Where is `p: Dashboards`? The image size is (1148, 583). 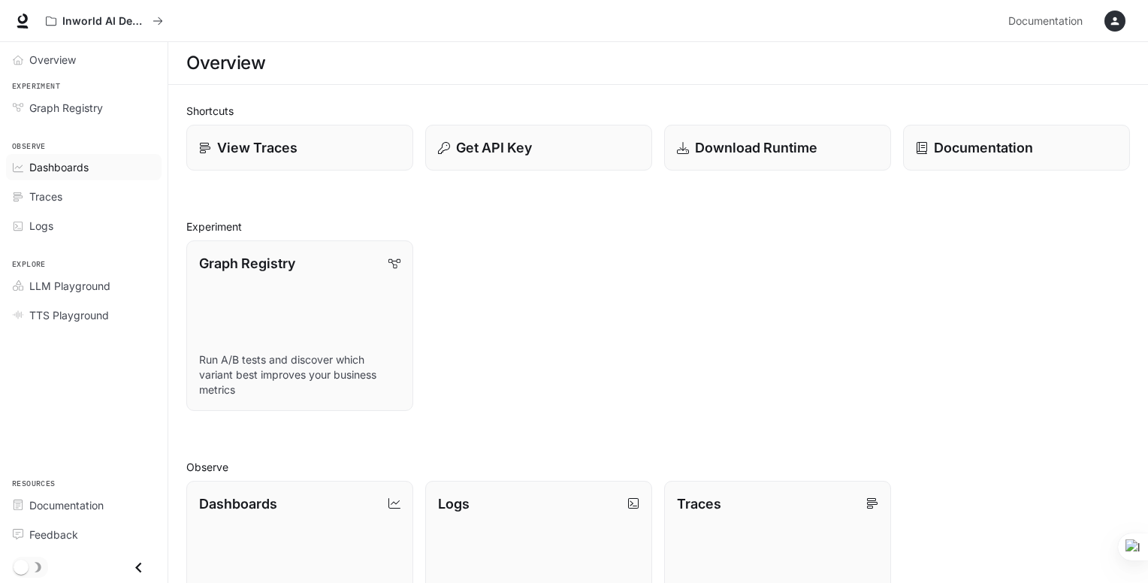
p: Dashboards is located at coordinates (238, 504).